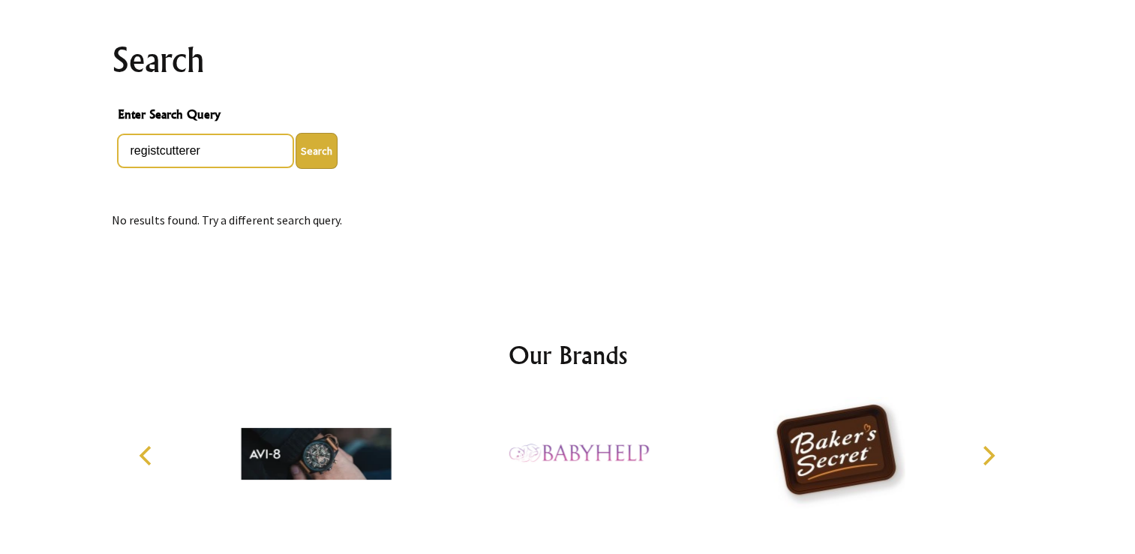 Image resolution: width=1135 pixels, height=554 pixels. What do you see at coordinates (578, 453) in the screenshot?
I see `img: Baby Help` at bounding box center [578, 453].